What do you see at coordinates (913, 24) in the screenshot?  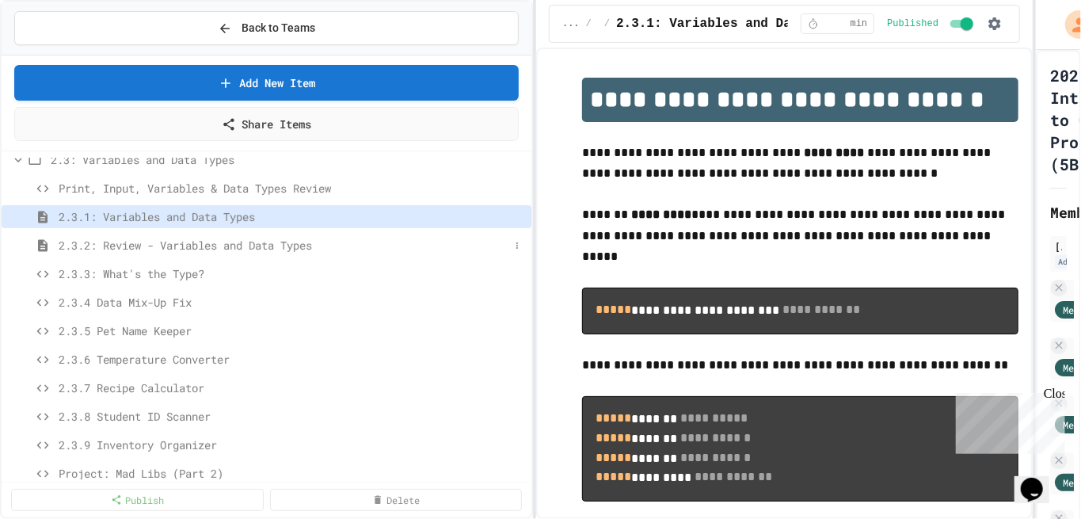 I see `span: Published` at bounding box center [913, 24].